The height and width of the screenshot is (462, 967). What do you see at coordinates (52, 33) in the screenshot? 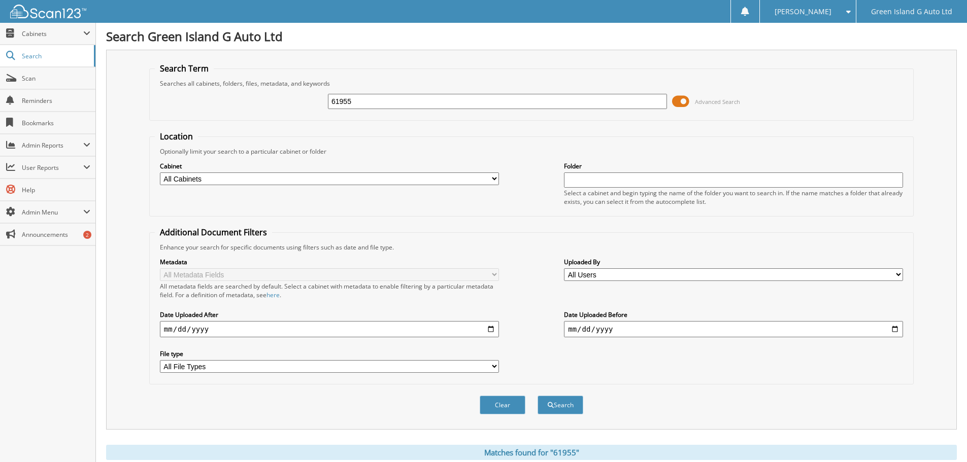
I see `span: Cabinets` at bounding box center [52, 33].